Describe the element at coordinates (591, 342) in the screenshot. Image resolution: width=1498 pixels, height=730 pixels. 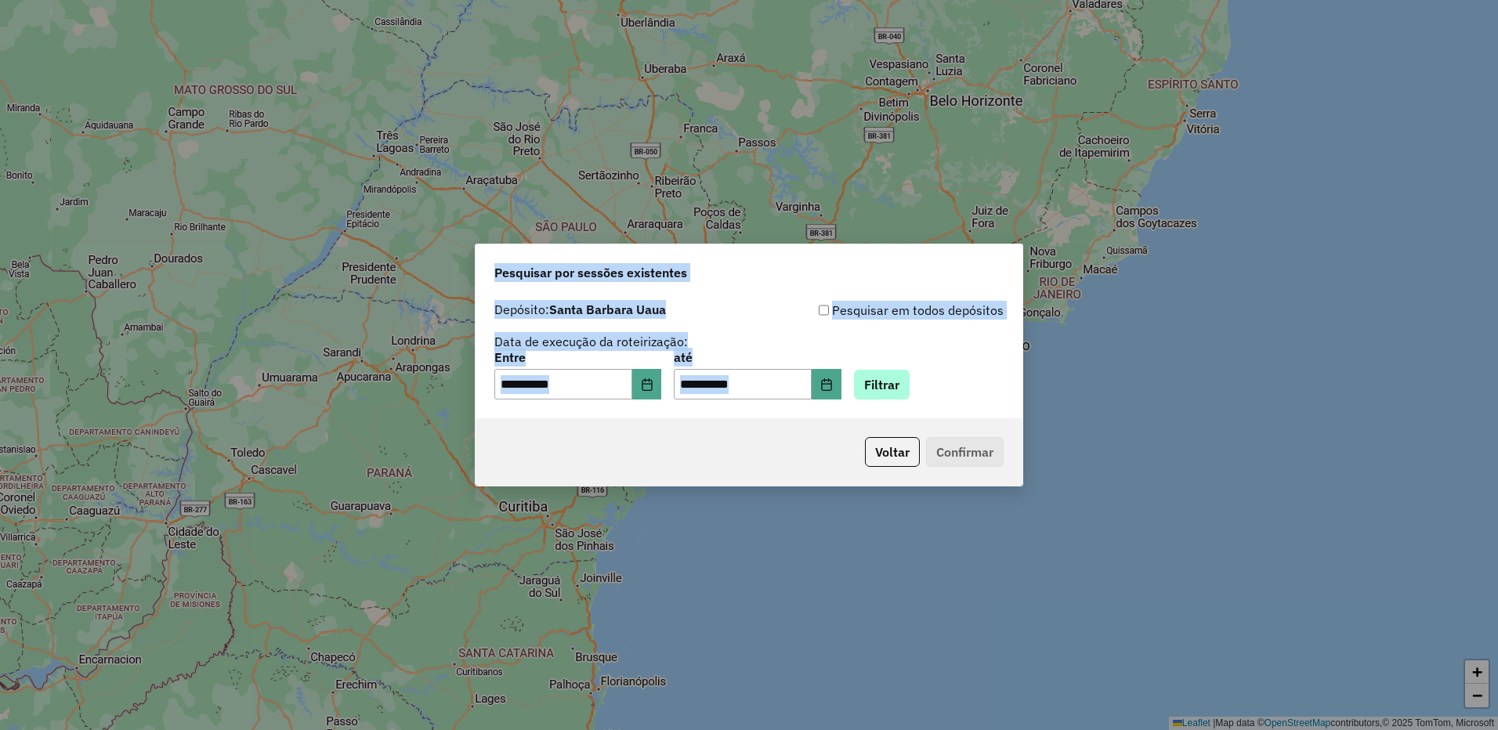
I see `label: Data de execução da roteirização:` at that location.